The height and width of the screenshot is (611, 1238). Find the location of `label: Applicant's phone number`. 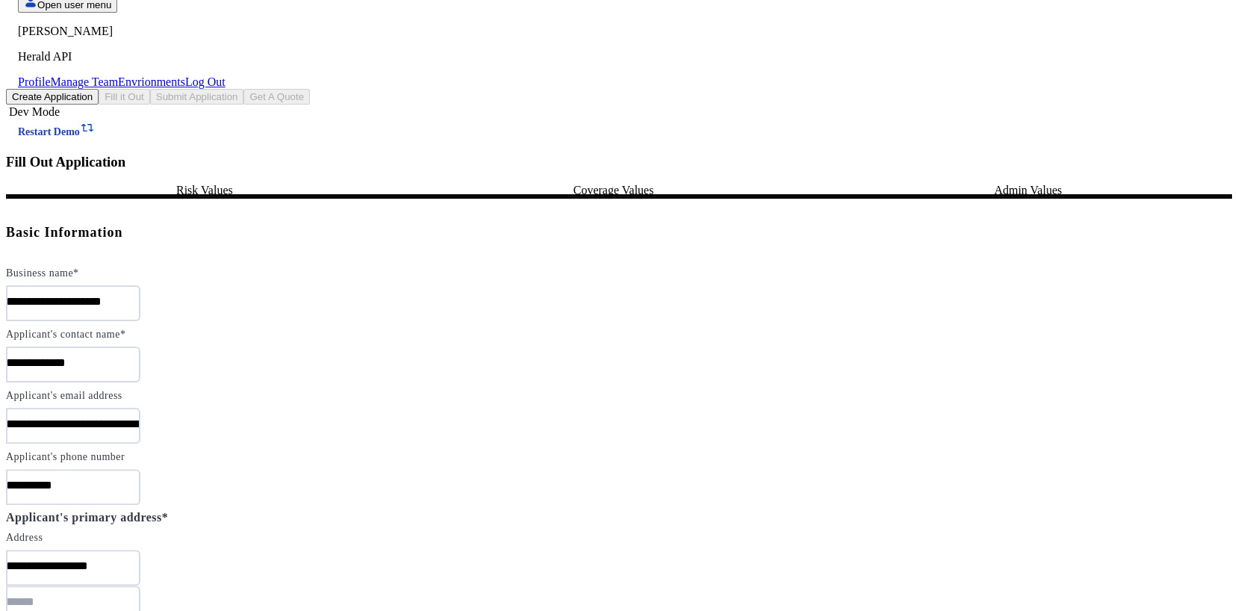

label: Applicant's phone number is located at coordinates (65, 456).